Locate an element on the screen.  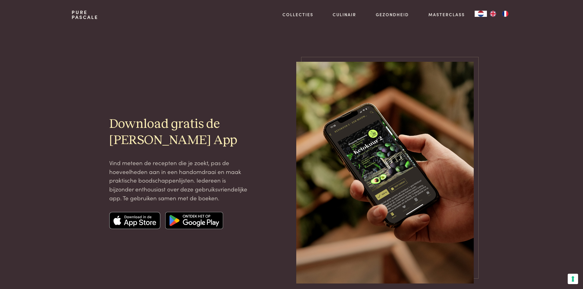
a: Gezondheid is located at coordinates (392, 14).